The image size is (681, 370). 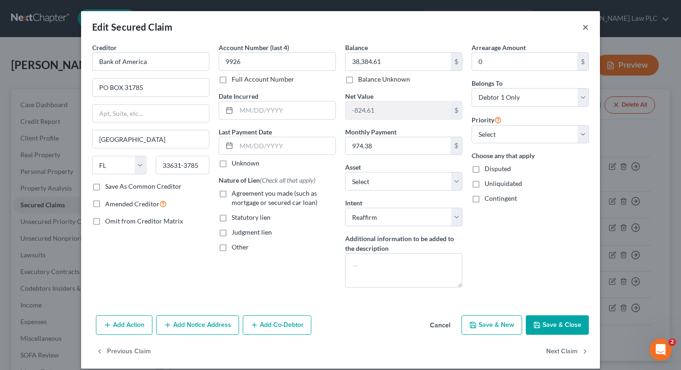 What do you see at coordinates (267, 180) in the screenshot?
I see `label: Nature of Lien` at bounding box center [267, 180].